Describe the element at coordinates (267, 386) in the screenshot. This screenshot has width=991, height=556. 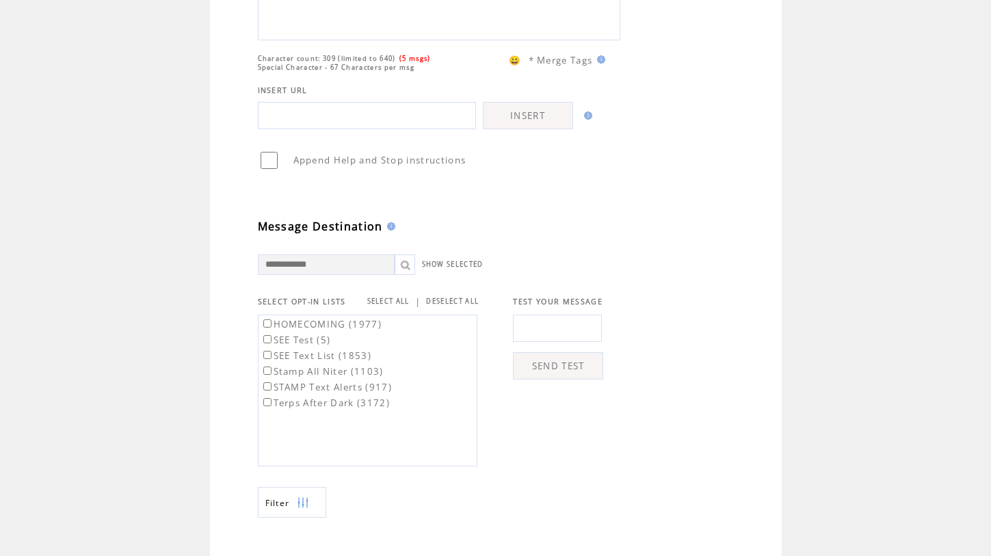
I see `input: STAMP Text Alerts (917)` at that location.